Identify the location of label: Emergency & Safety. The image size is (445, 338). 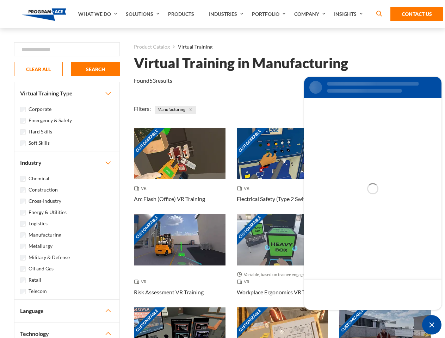
(50, 120).